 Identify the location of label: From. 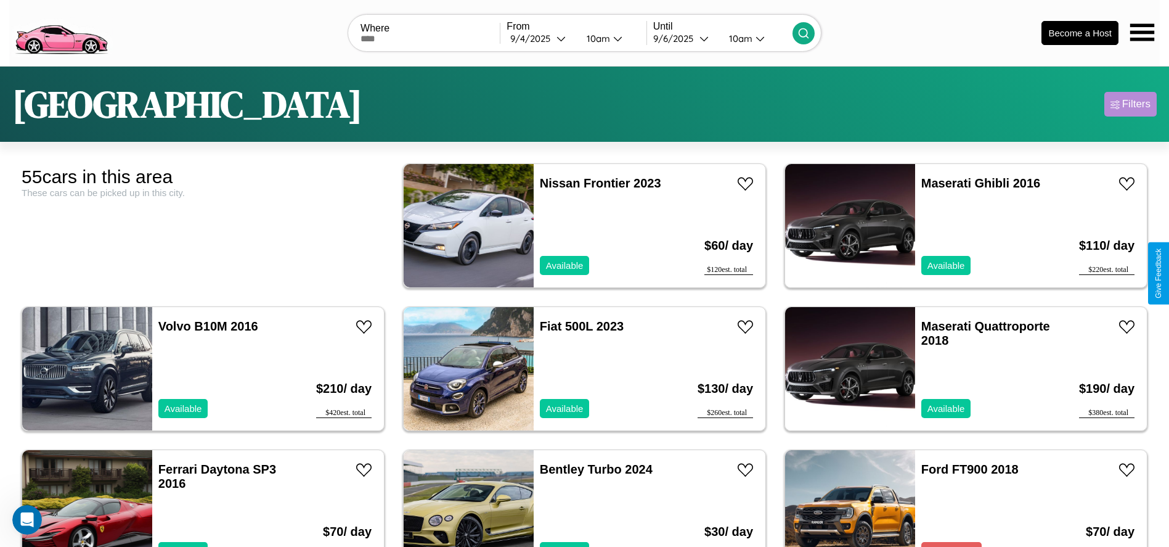
(576, 27).